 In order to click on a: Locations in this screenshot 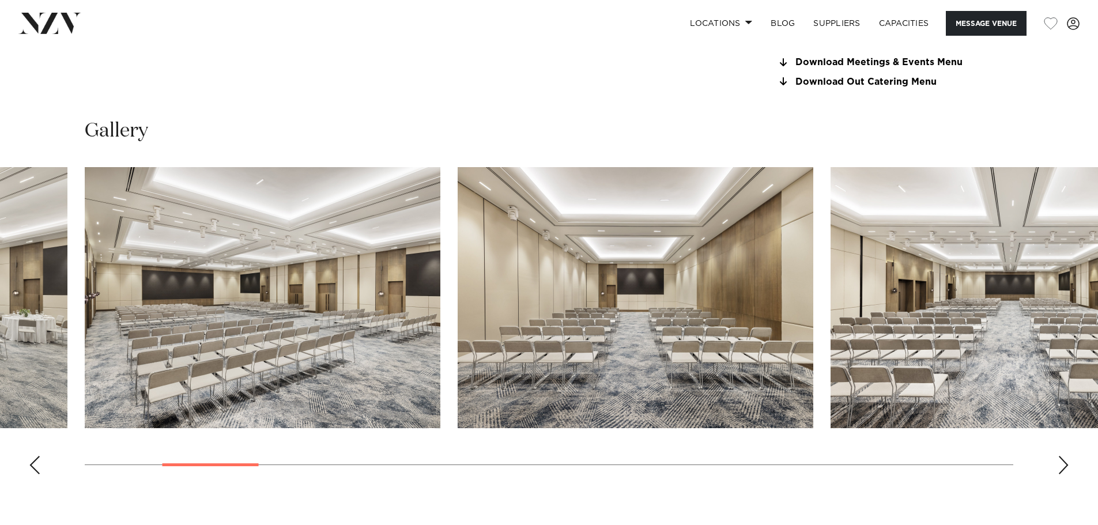, I will do `click(721, 23)`.